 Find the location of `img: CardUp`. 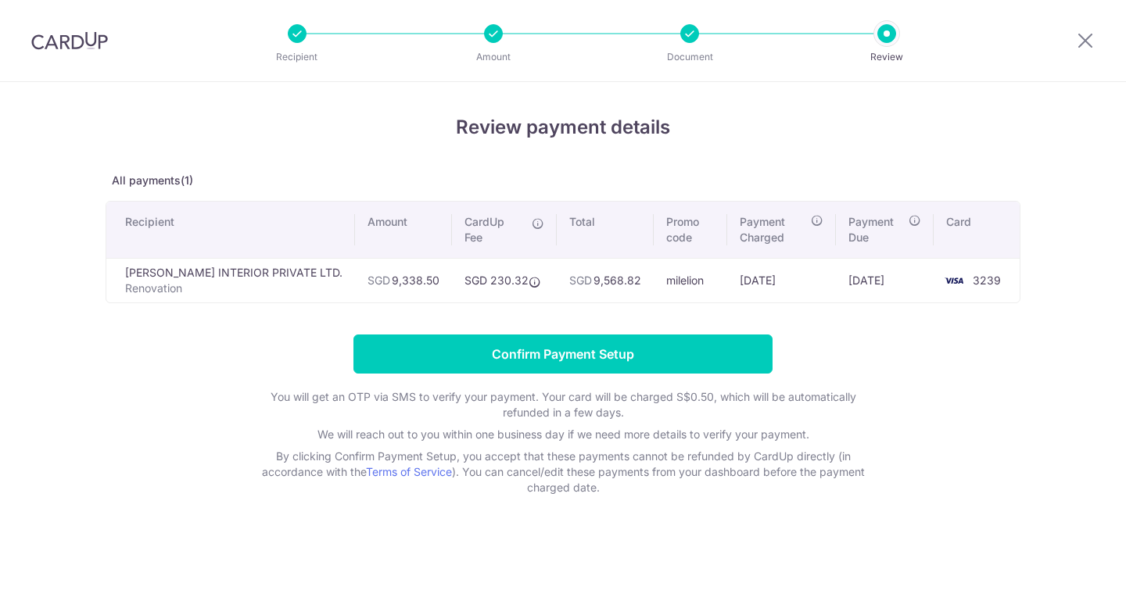

img: CardUp is located at coordinates (70, 41).